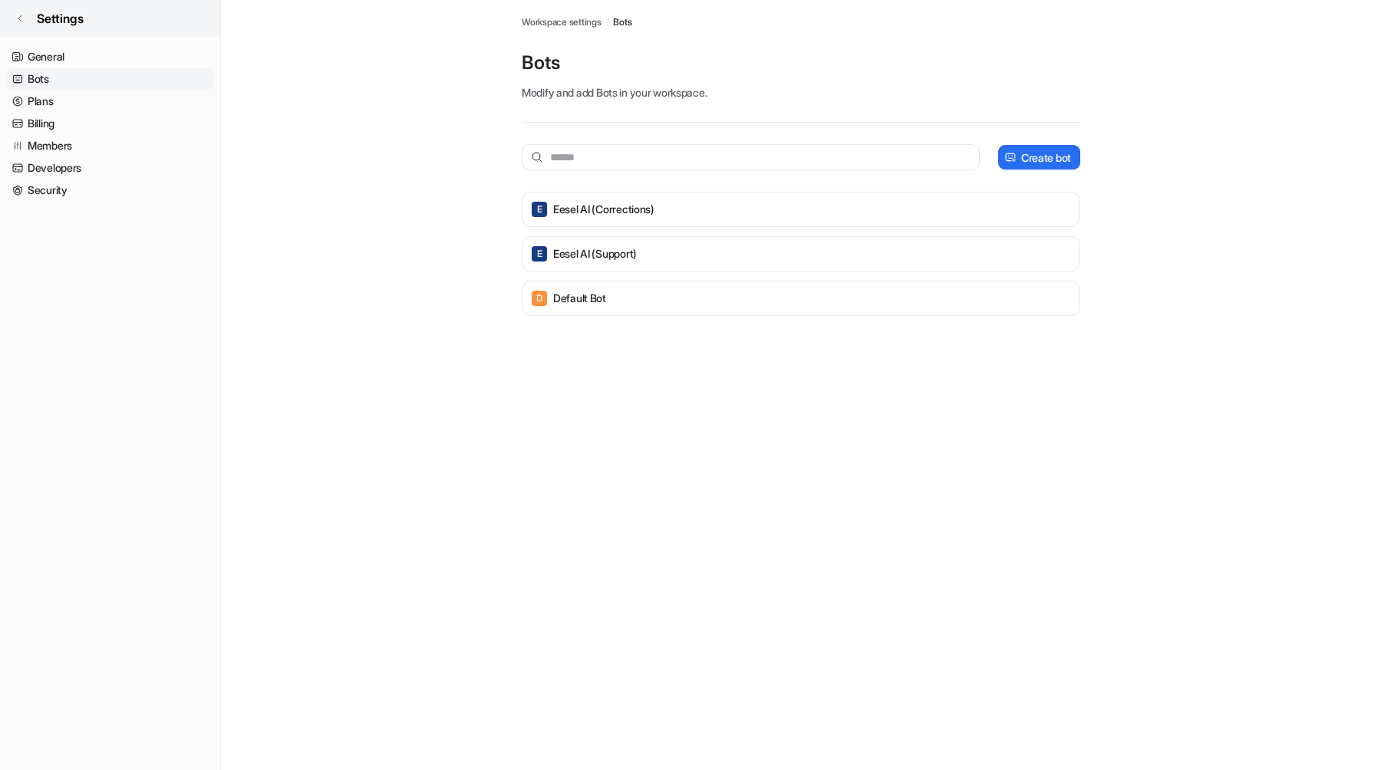  I want to click on a: Security, so click(110, 190).